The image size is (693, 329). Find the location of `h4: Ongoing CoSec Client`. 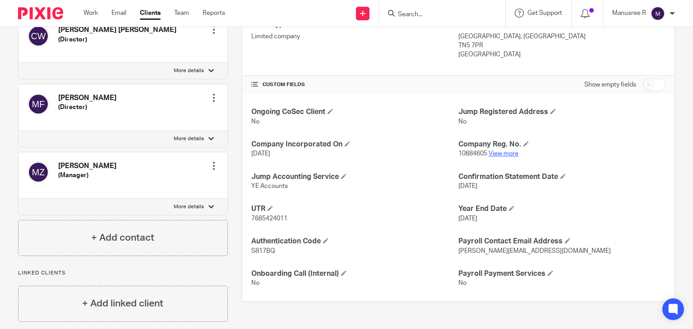

h4: Ongoing CoSec Client is located at coordinates (355, 112).